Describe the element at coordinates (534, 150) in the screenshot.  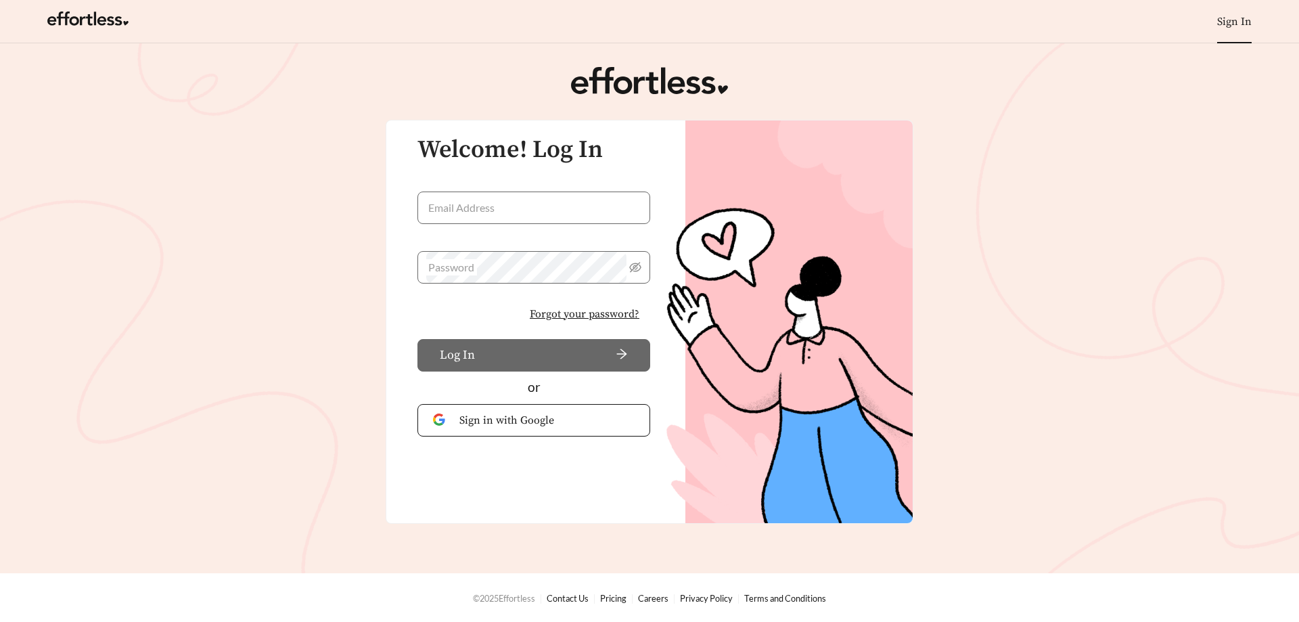
I see `h3: Welcome! Log In` at that location.